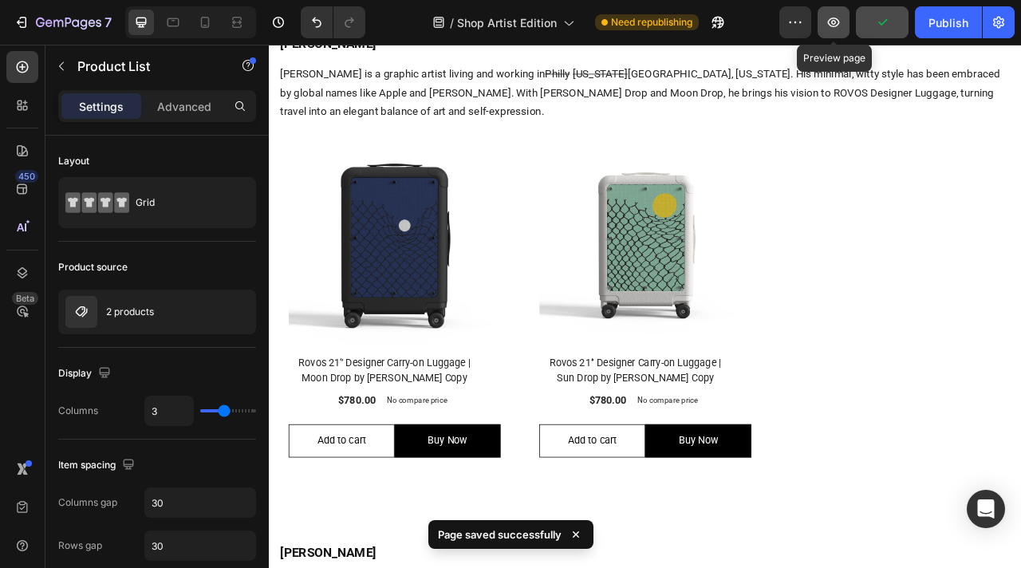 The height and width of the screenshot is (568, 1021). Describe the element at coordinates (499, 534) in the screenshot. I see `p: Page saved successfully` at that location.